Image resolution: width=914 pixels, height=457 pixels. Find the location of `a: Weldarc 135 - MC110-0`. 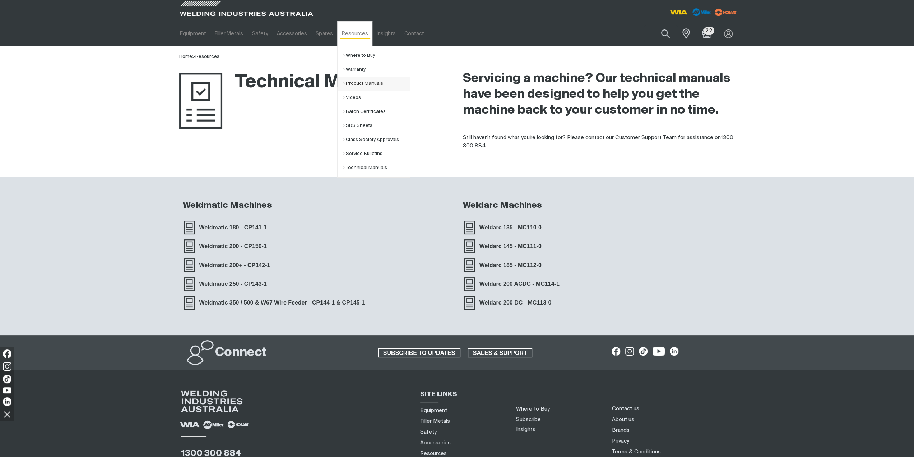

a: Weldarc 135 - MC110-0 is located at coordinates (505, 227).